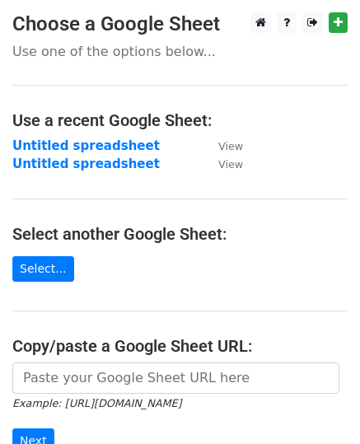  What do you see at coordinates (176, 378) in the screenshot?
I see `input: Paste your Google Sheet URL here` at bounding box center [176, 378].